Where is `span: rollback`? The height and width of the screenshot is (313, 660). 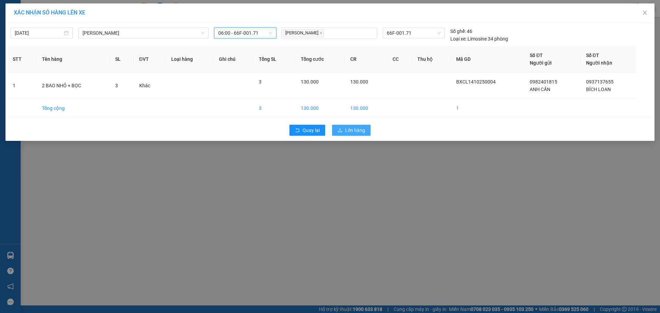 span: rollback is located at coordinates (297, 131).